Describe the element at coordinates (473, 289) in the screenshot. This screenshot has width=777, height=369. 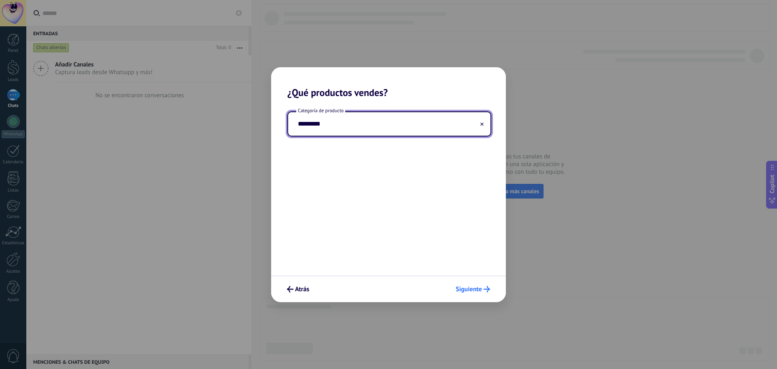
I see `button: Siguiente` at that location.